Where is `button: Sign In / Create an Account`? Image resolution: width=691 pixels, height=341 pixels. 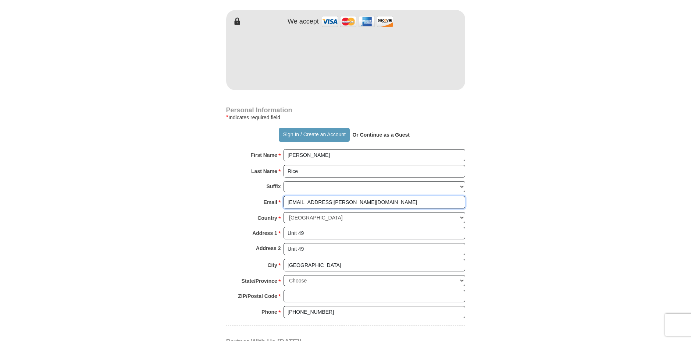
button: Sign In / Create an Account is located at coordinates (314, 135).